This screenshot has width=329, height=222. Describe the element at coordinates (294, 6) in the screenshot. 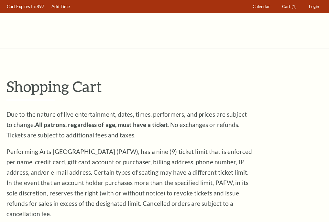

I see `span: (1)` at that location.